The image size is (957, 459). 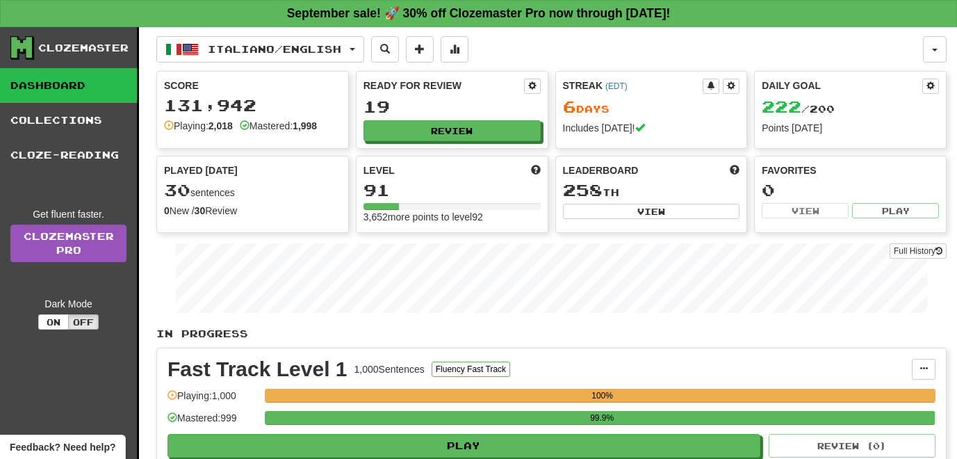 I want to click on span: Italiano / English, so click(x=274, y=49).